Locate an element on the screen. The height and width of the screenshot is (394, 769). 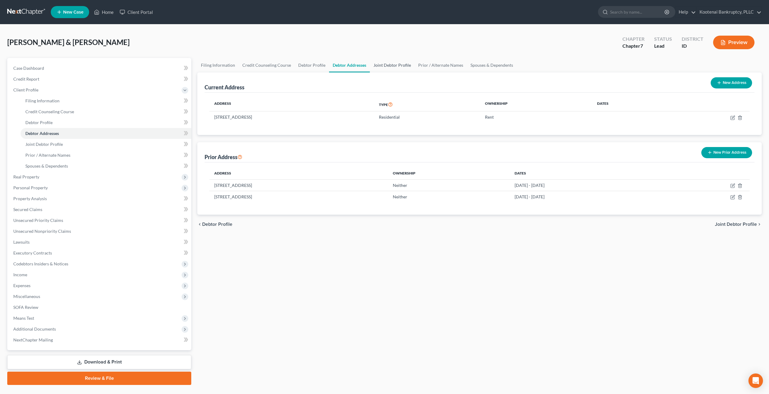
div: Open Intercom Messenger is located at coordinates (756, 381).